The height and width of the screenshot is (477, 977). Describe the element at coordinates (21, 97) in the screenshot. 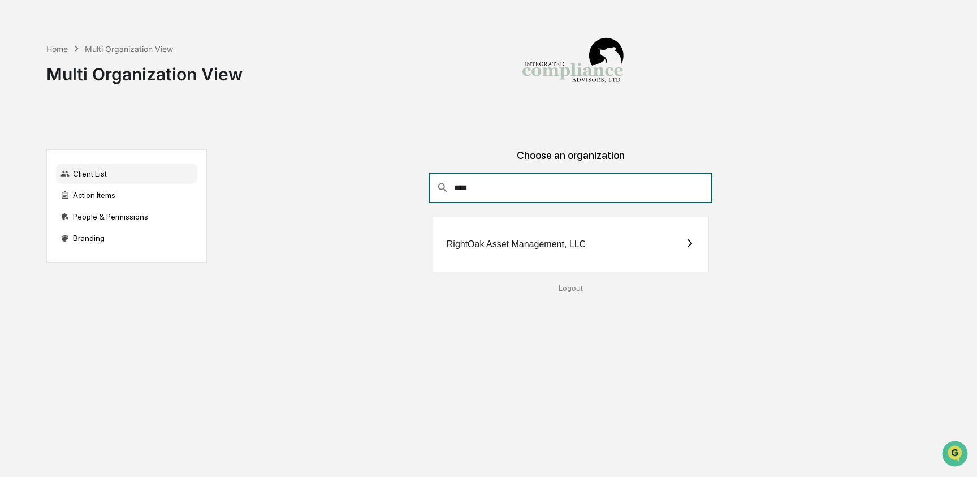

I see `img: 1746055101610-c473b297-6a78-478c-a979-82029cc54cd1` at that location.